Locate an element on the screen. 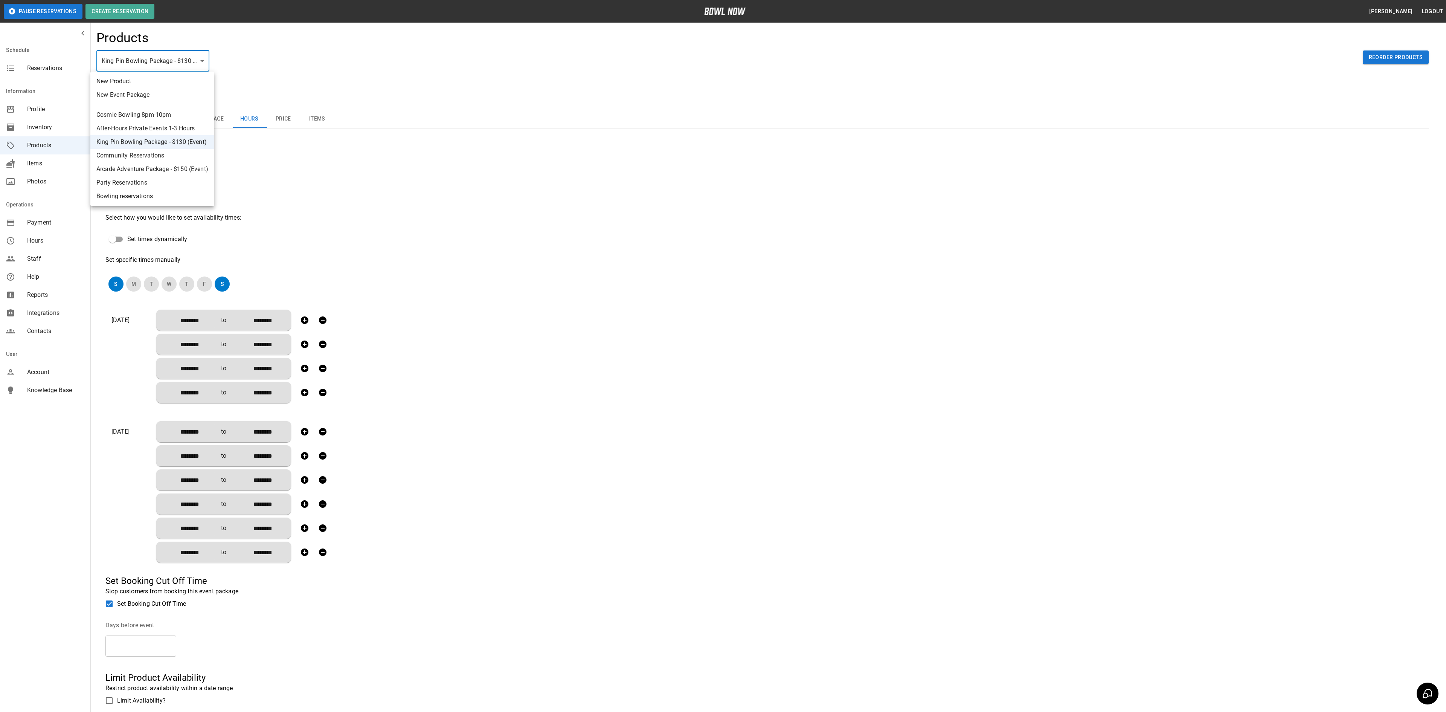 This screenshot has width=1446, height=712. li: Community Reservations is located at coordinates (152, 155).